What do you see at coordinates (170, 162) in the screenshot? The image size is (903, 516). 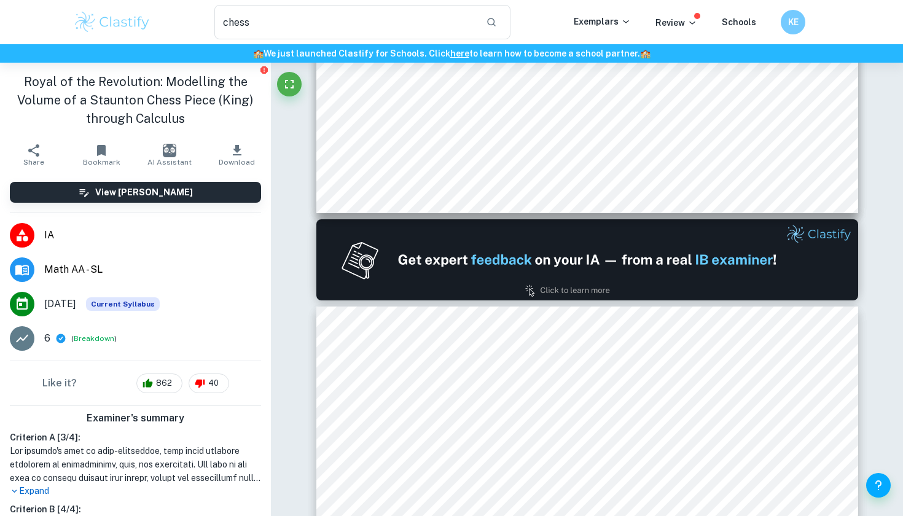 I see `span: AI Assistant` at bounding box center [170, 162].